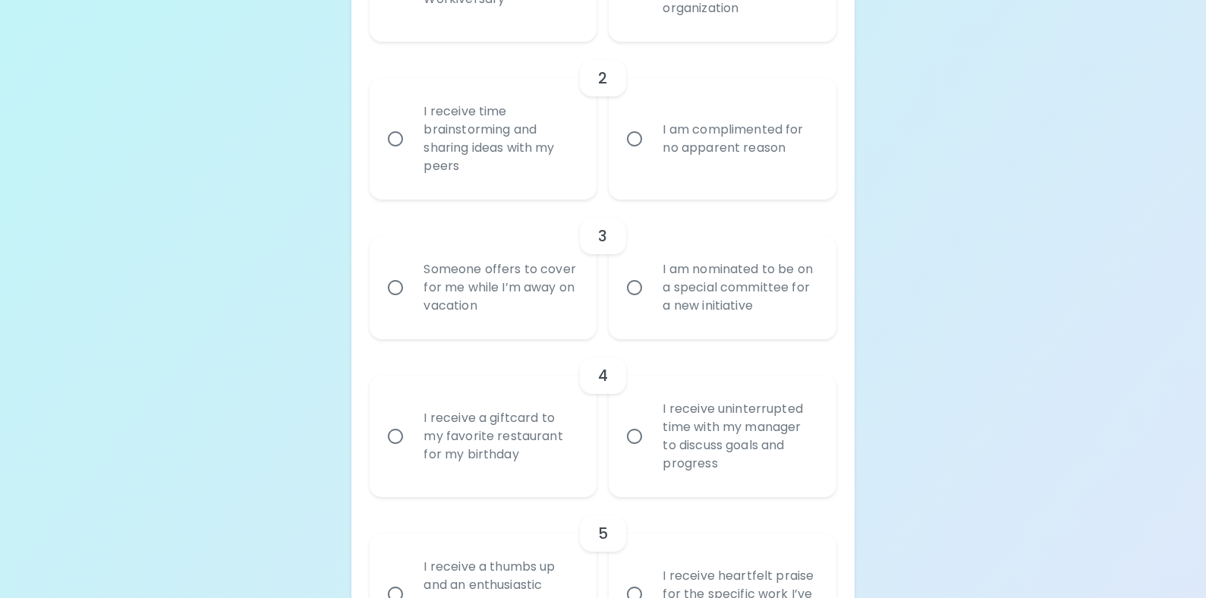 Image resolution: width=1206 pixels, height=598 pixels. I want to click on h6: 3, so click(603, 236).